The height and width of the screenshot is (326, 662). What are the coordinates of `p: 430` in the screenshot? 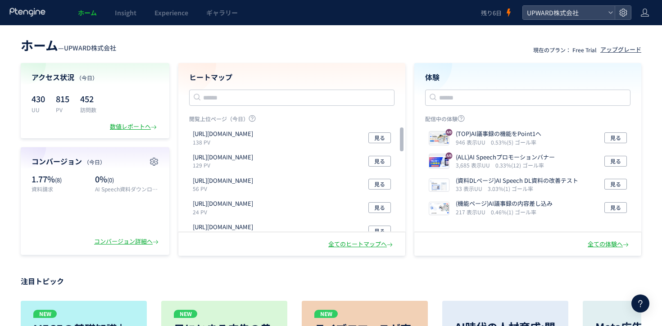 It's located at (38, 99).